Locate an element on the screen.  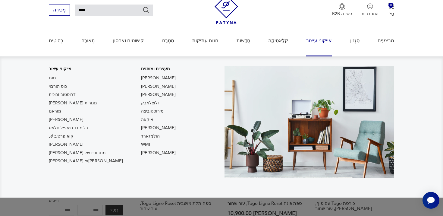
img: סמל מדליה is located at coordinates (342, 7).